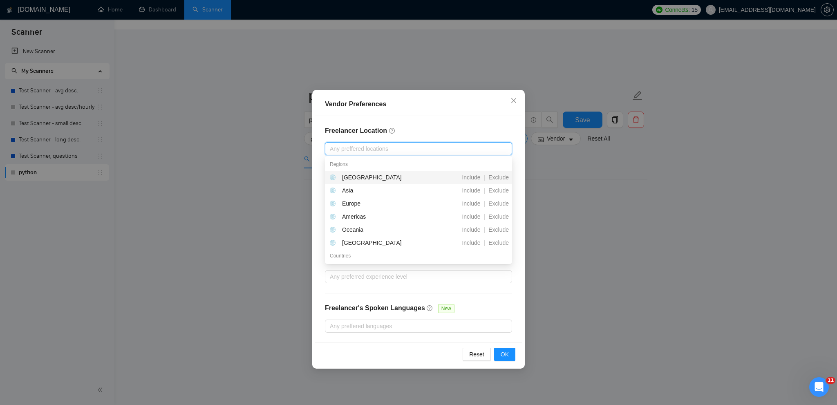 The image size is (837, 405). I want to click on button: Close, so click(514, 101).